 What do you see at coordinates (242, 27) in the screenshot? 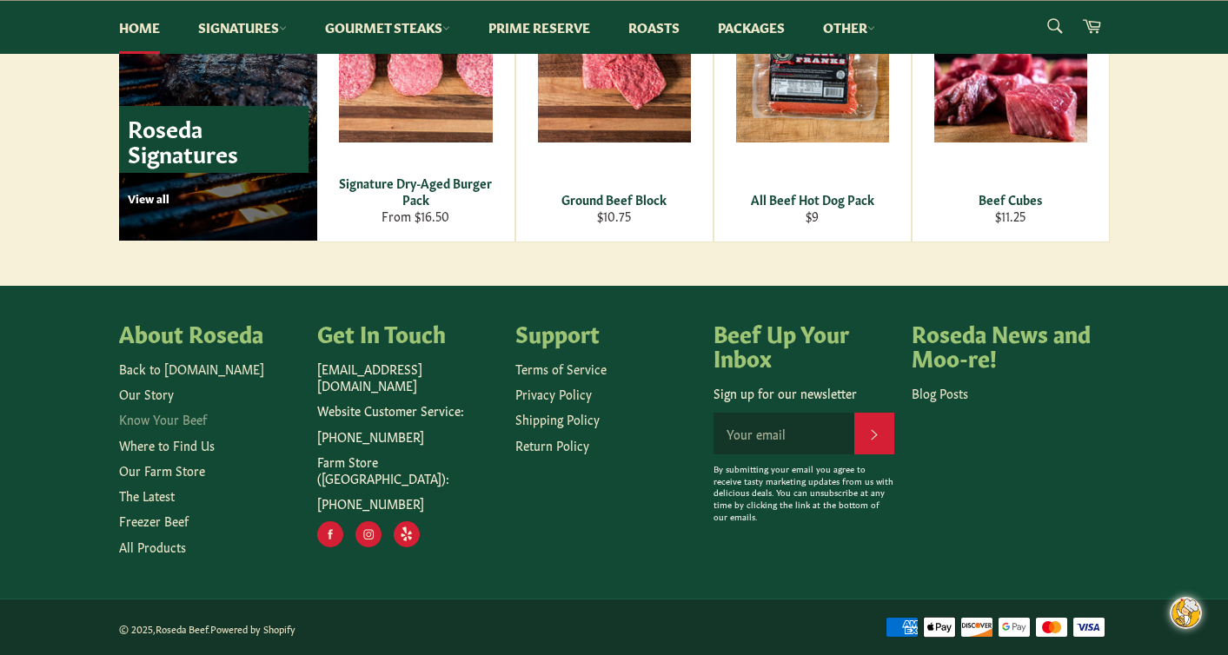
I see `a: Signatures` at bounding box center [242, 27].